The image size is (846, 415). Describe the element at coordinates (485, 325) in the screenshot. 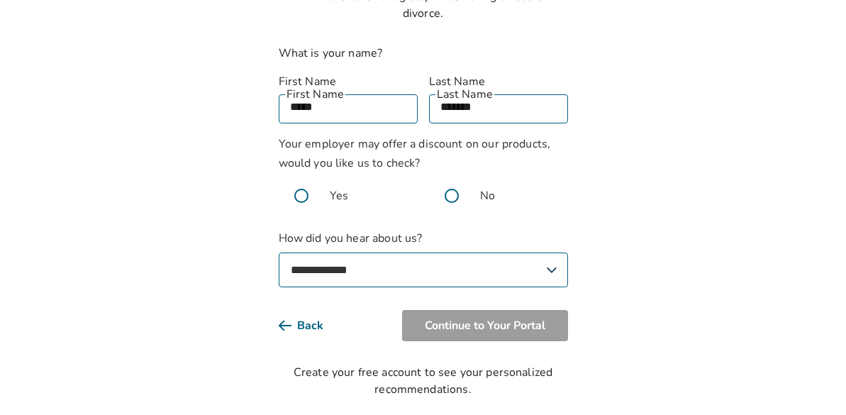

I see `button: Continue to Your Portal` at that location.